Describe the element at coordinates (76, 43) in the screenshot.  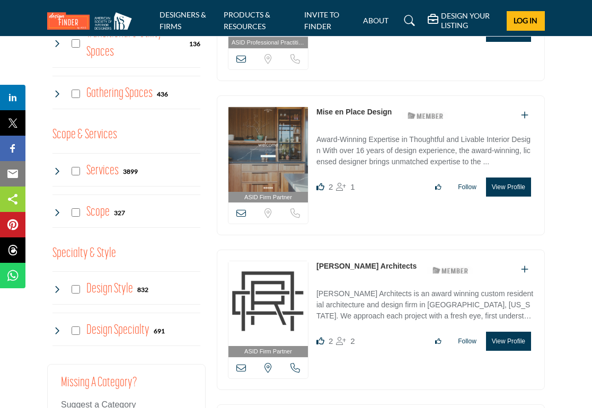
I see `input: Select Transitional & Utility Spaces checkbox` at that location.